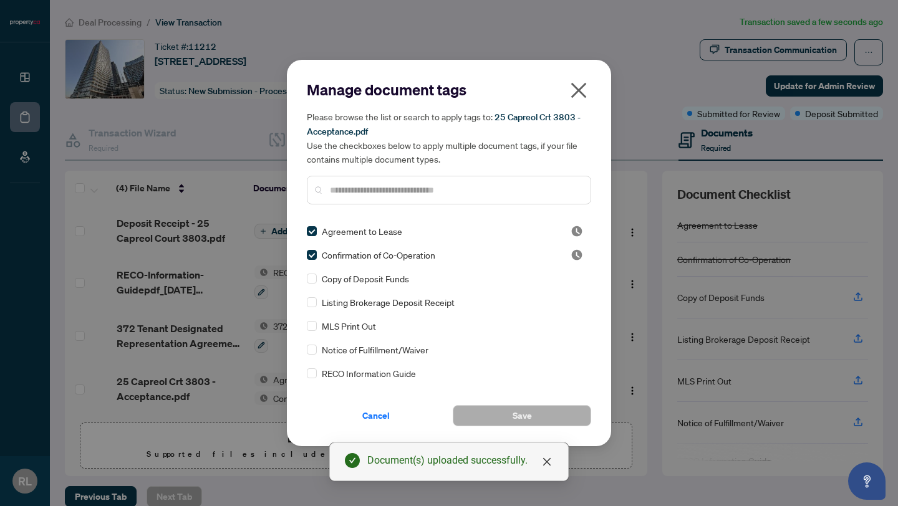 This screenshot has height=506, width=898. What do you see at coordinates (867, 481) in the screenshot?
I see `button: Open asap` at bounding box center [867, 481].